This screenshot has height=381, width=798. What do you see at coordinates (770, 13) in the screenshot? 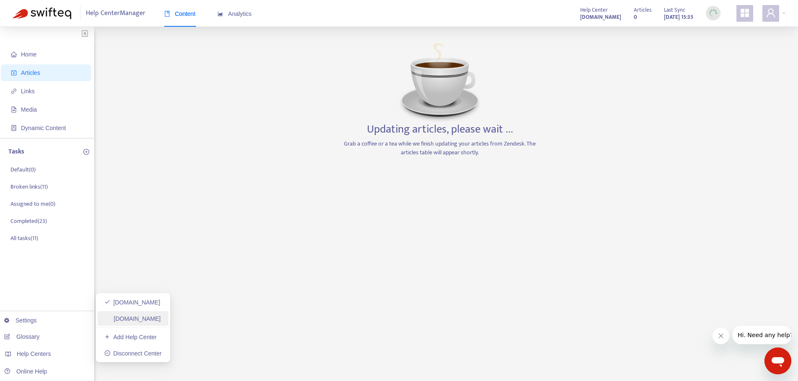
I see `span: user` at bounding box center [770, 13].